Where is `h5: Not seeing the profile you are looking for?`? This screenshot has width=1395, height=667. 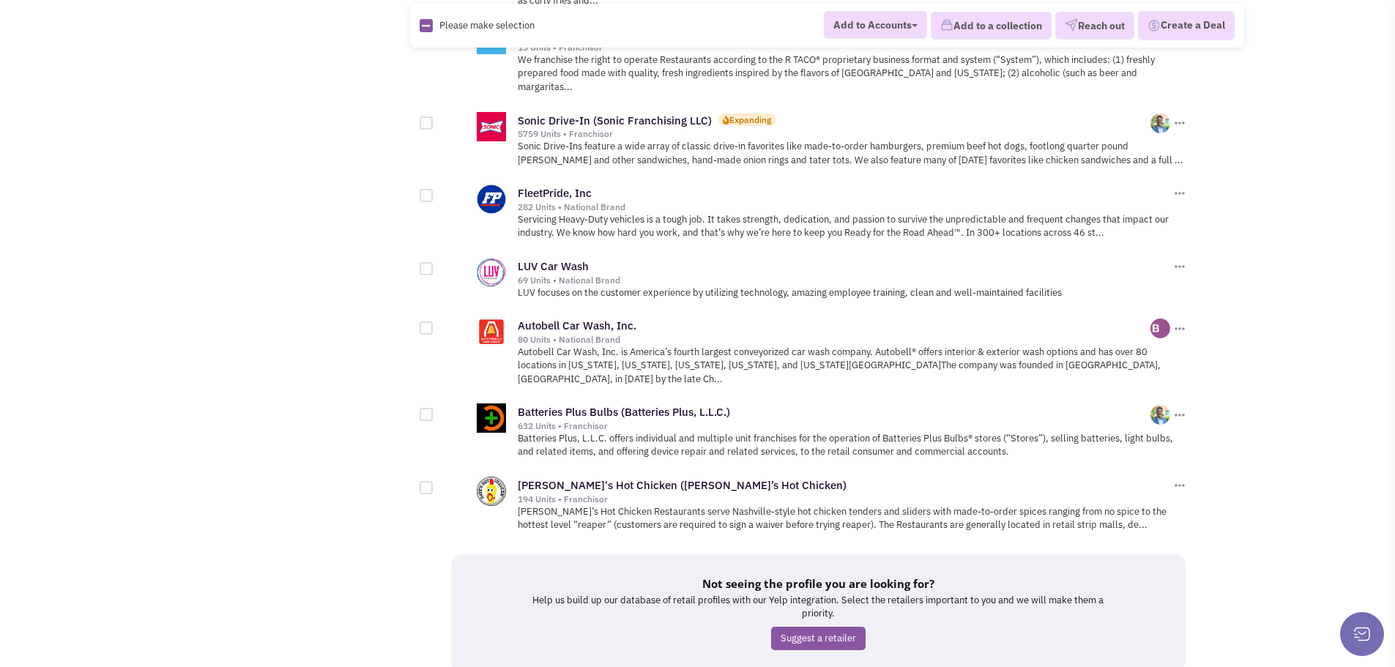 h5: Not seeing the profile you are looking for? is located at coordinates (818, 584).